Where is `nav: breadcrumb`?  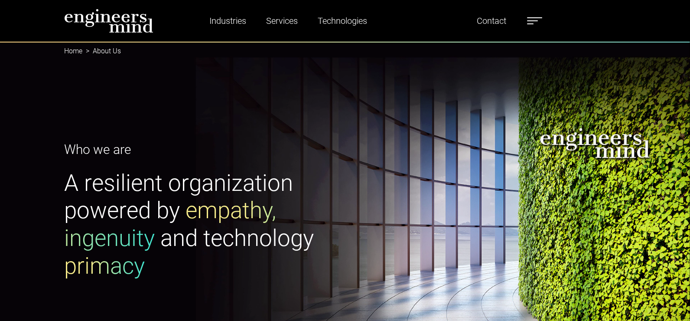
nav: breadcrumb is located at coordinates (345, 51).